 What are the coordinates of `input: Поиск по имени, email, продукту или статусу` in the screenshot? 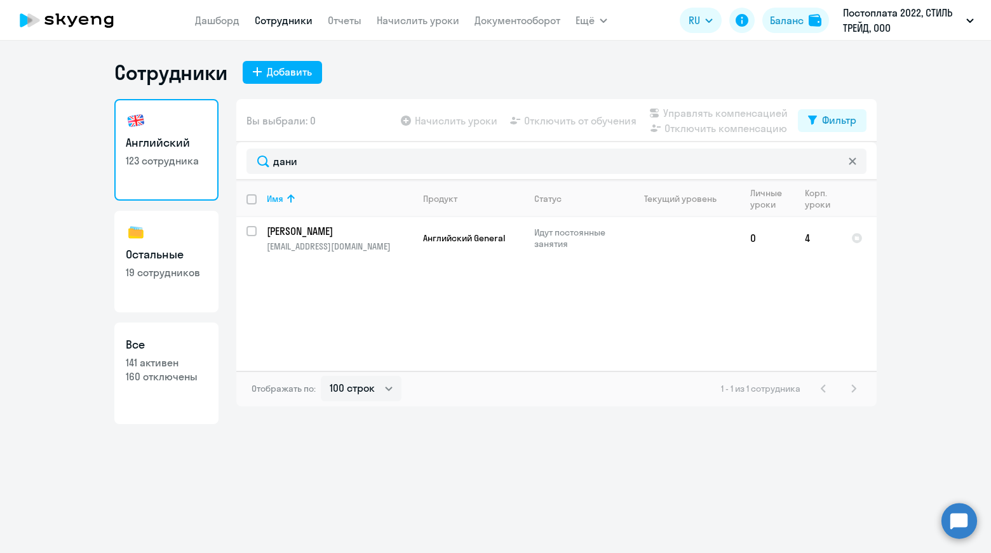 It's located at (557, 161).